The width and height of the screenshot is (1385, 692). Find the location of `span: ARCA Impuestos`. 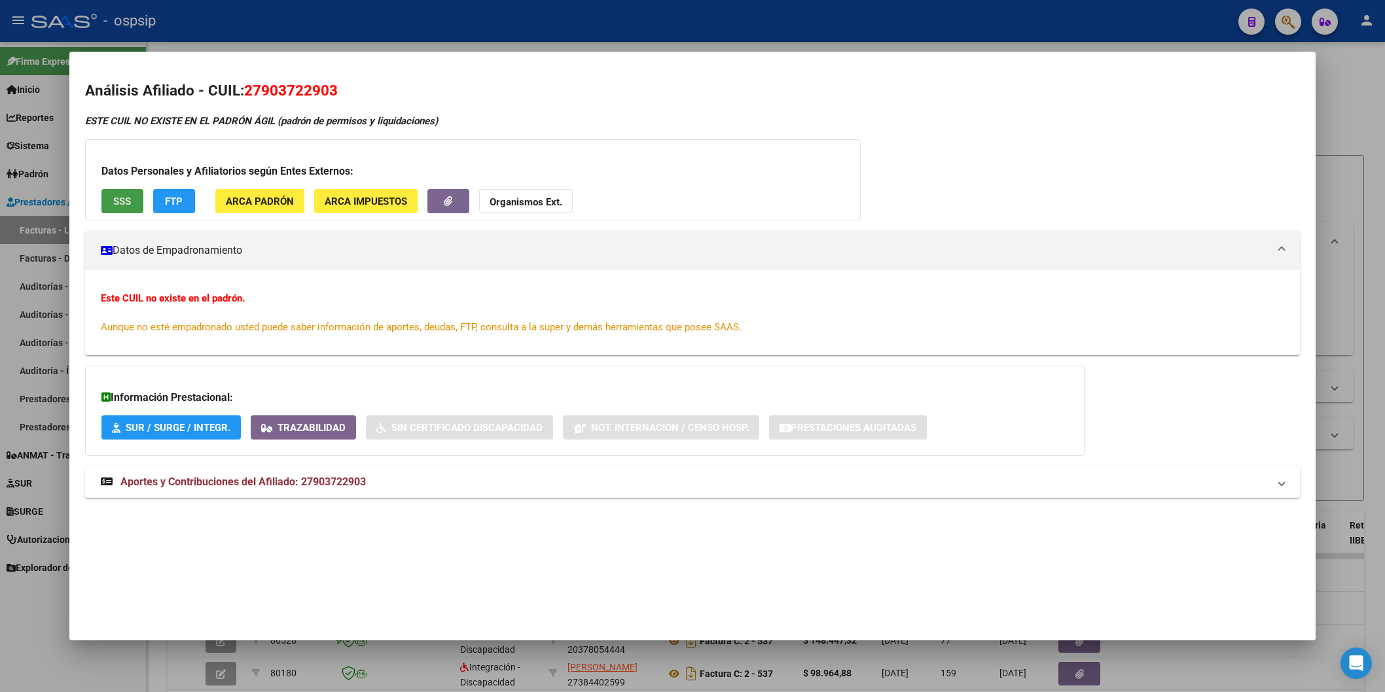

span: ARCA Impuestos is located at coordinates (366, 202).